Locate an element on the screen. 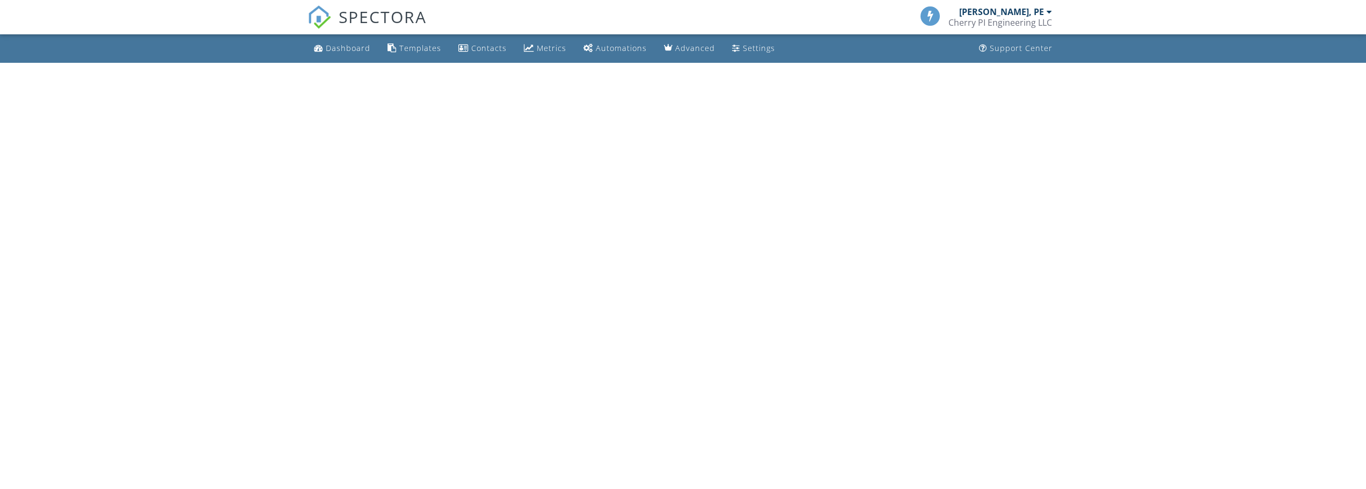  div: Contacts is located at coordinates (489, 48).